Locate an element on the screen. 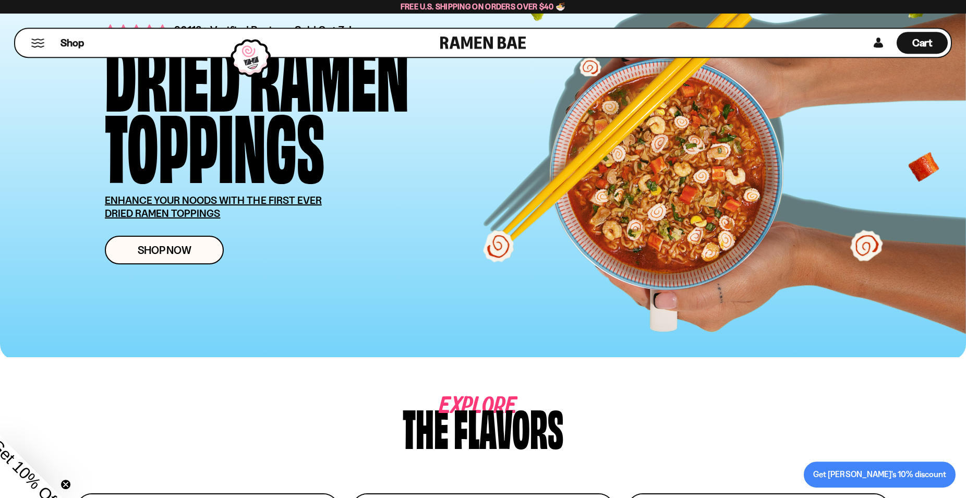 The width and height of the screenshot is (966, 498). div: Cart is located at coordinates (922, 43).